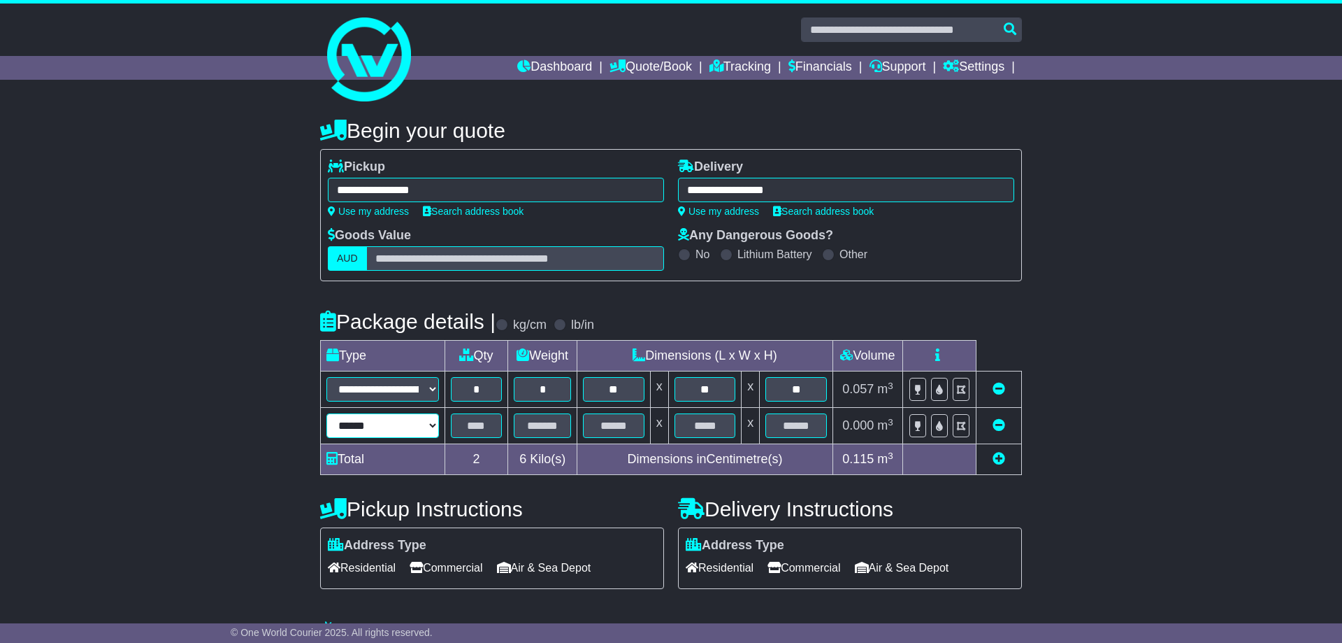 This screenshot has width=1342, height=643. What do you see at coordinates (671, 130) in the screenshot?
I see `h4: Begin your quote` at bounding box center [671, 130].